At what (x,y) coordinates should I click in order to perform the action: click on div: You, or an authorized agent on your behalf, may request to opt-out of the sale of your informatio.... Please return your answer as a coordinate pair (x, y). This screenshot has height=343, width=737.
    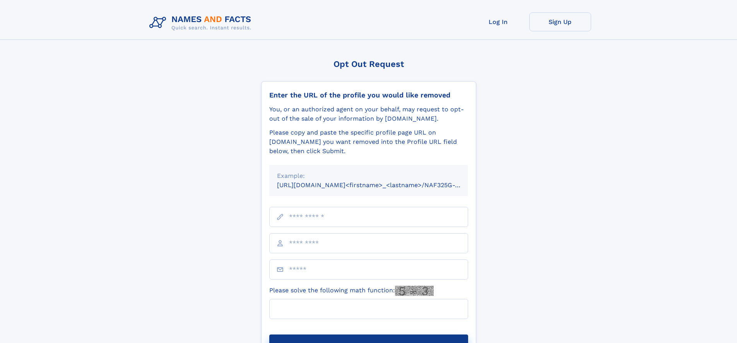
    Looking at the image, I should click on (369, 114).